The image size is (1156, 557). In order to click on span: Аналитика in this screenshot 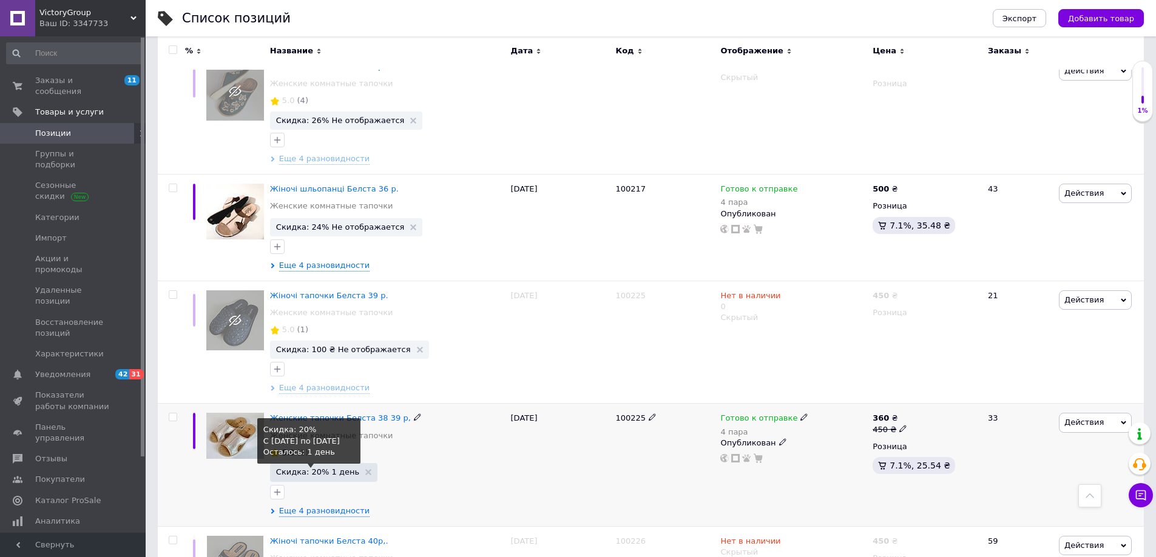, I will do `click(58, 522)`.